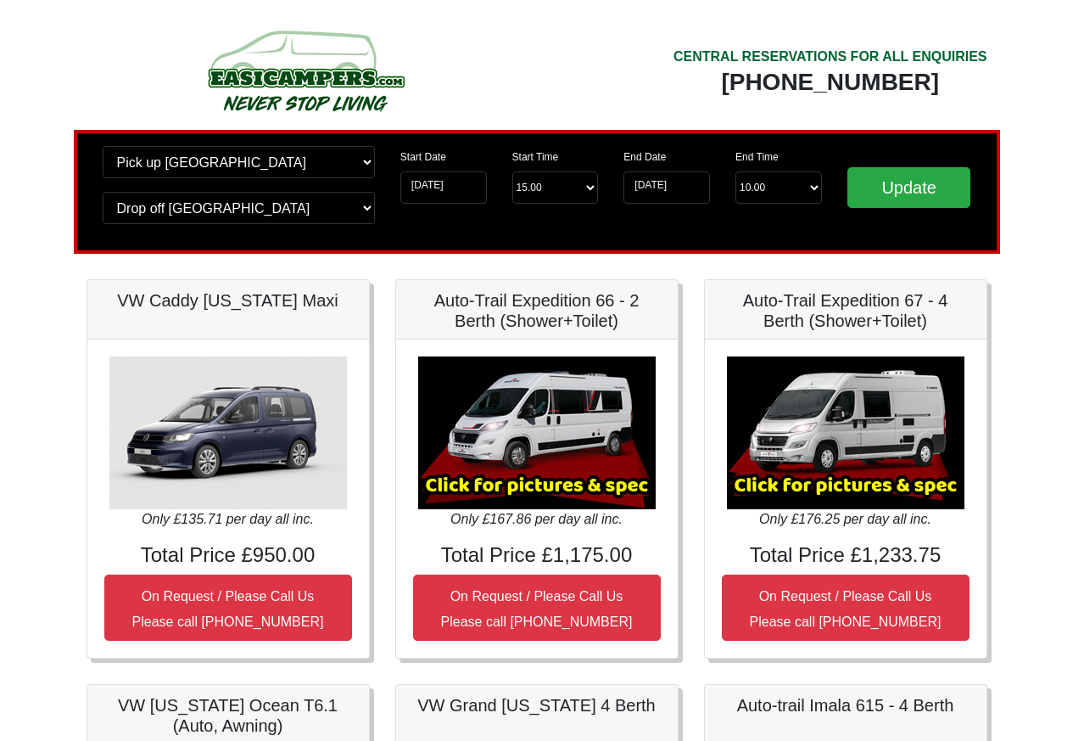 This screenshot has width=1073, height=741. I want to click on h4: Total Price £1,175.00, so click(537, 555).